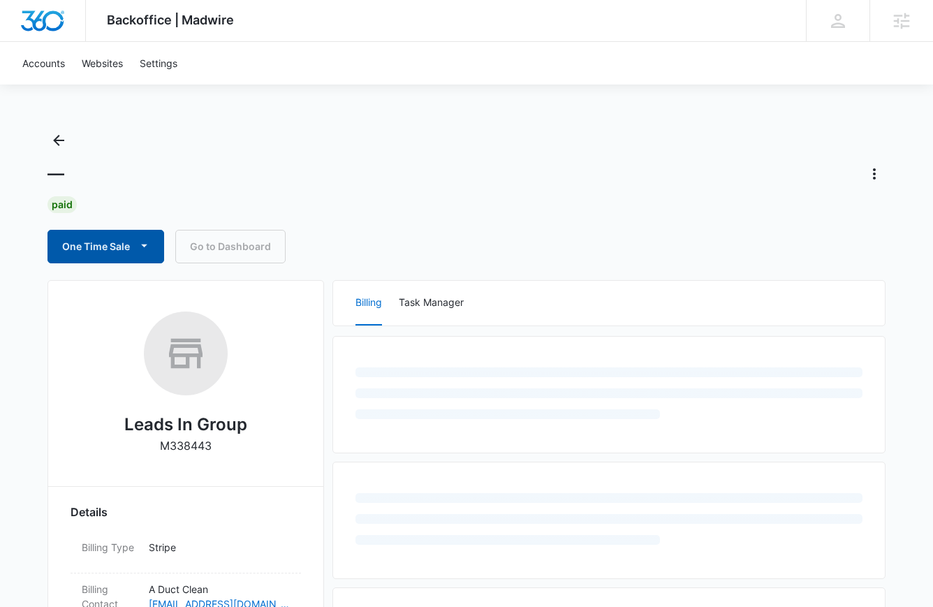 The image size is (933, 607). I want to click on img: logo_orange.svg, so click(28, 28).